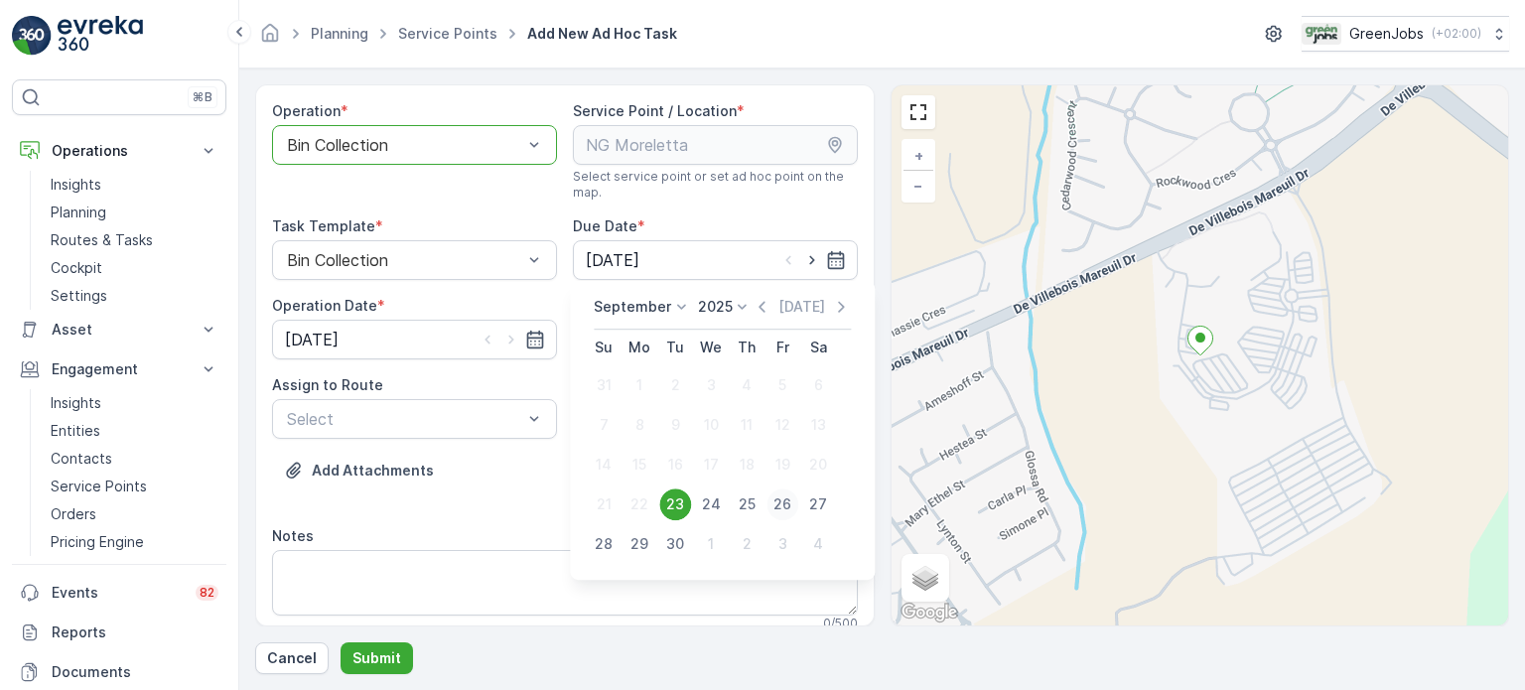  What do you see at coordinates (782, 504) in the screenshot?
I see `div: 26` at bounding box center [782, 504].